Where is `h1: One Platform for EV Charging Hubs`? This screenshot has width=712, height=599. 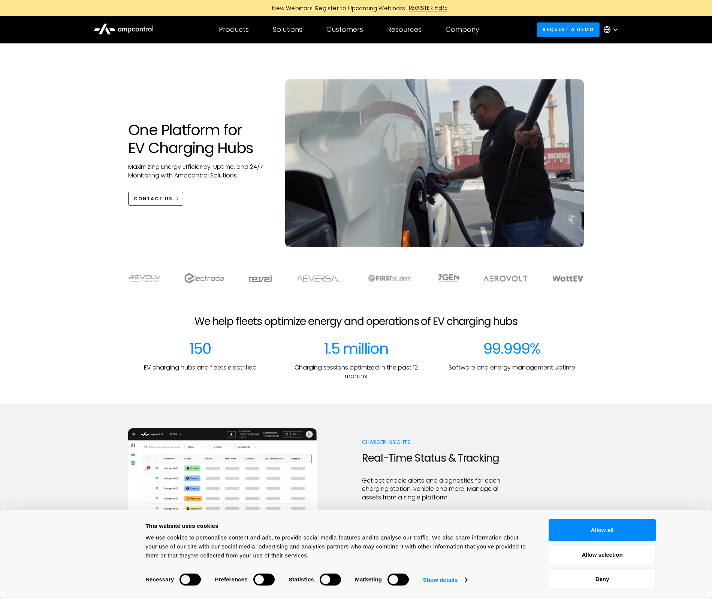 h1: One Platform for EV Charging Hubs is located at coordinates (199, 139).